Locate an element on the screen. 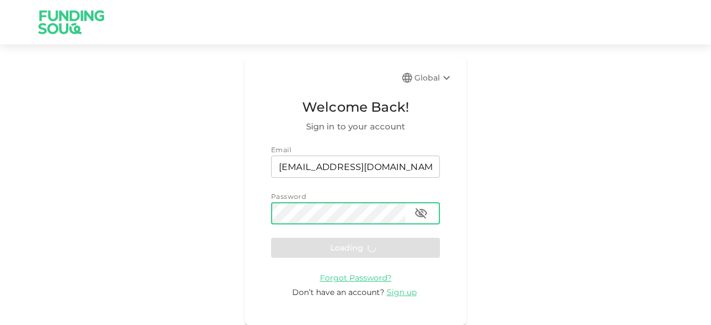 This screenshot has width=711, height=325. span: Password is located at coordinates (288, 196).